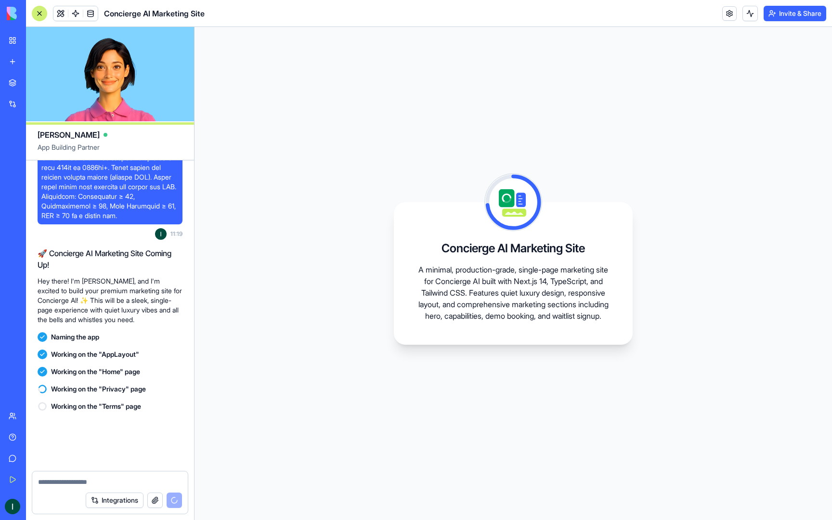 The image size is (832, 520). What do you see at coordinates (513, 293) in the screenshot?
I see `p: A minimal, production-grade, single-page marketing site for Concierge AI built with Next.js 14, T...` at bounding box center [513, 293].